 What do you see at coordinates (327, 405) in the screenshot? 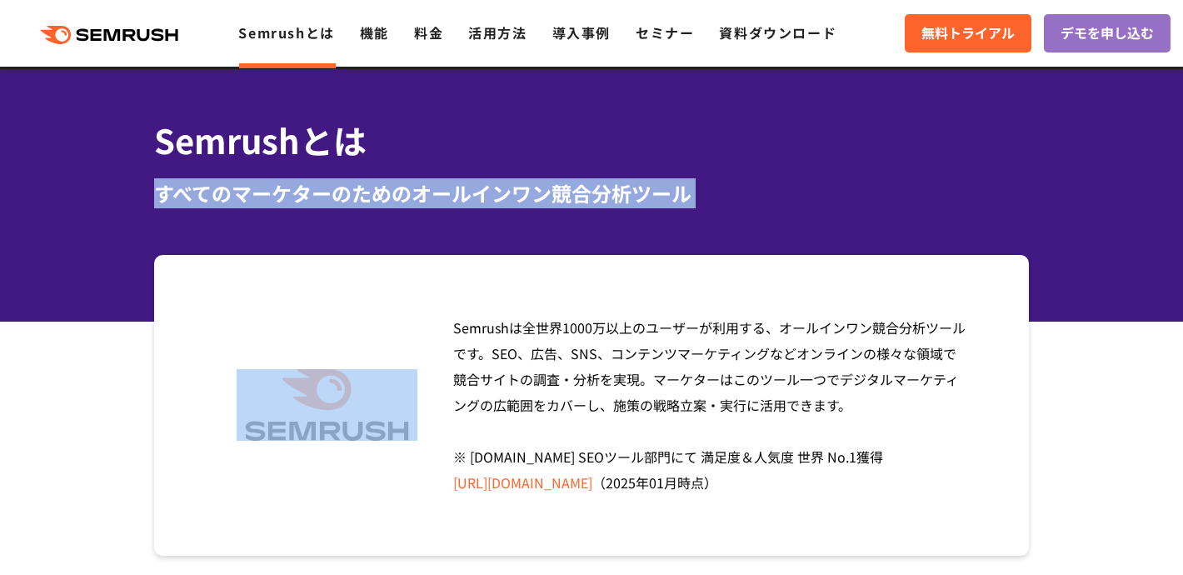
I see `img: Semrush` at bounding box center [327, 405].